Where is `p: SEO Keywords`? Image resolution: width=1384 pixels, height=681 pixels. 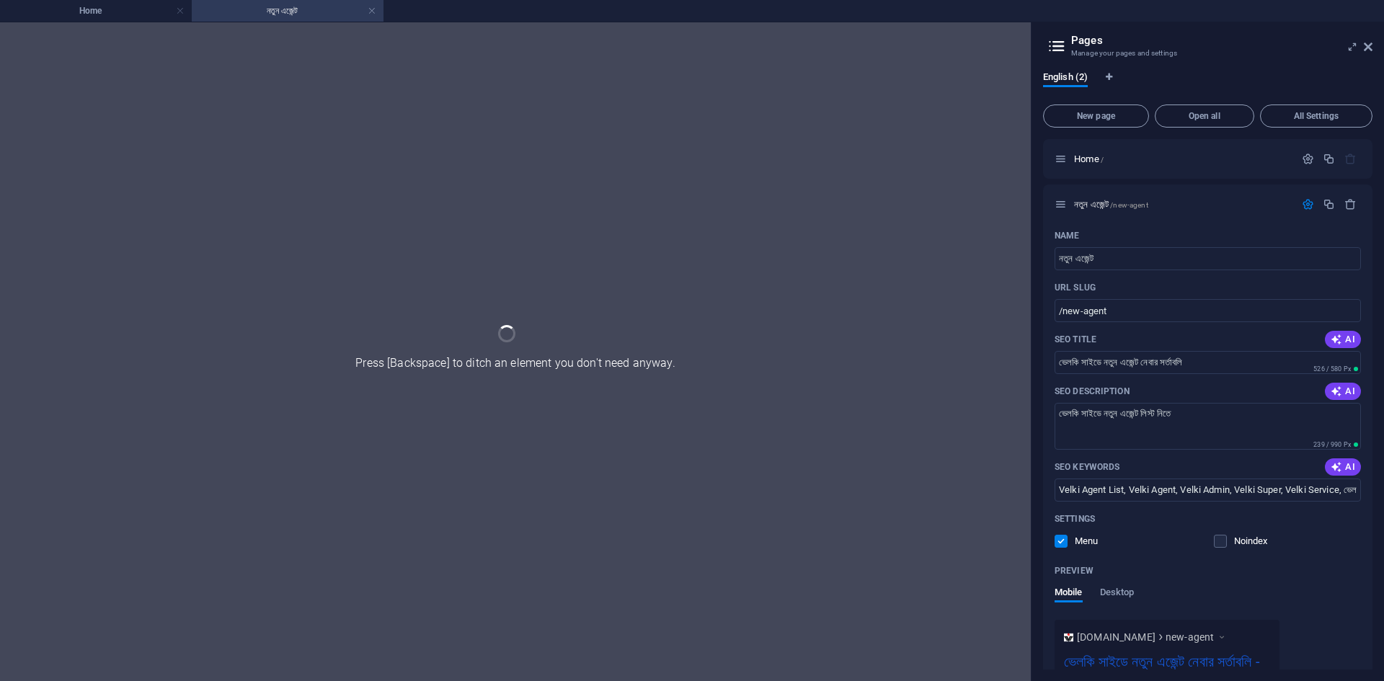
p: SEO Keywords is located at coordinates (1087, 467).